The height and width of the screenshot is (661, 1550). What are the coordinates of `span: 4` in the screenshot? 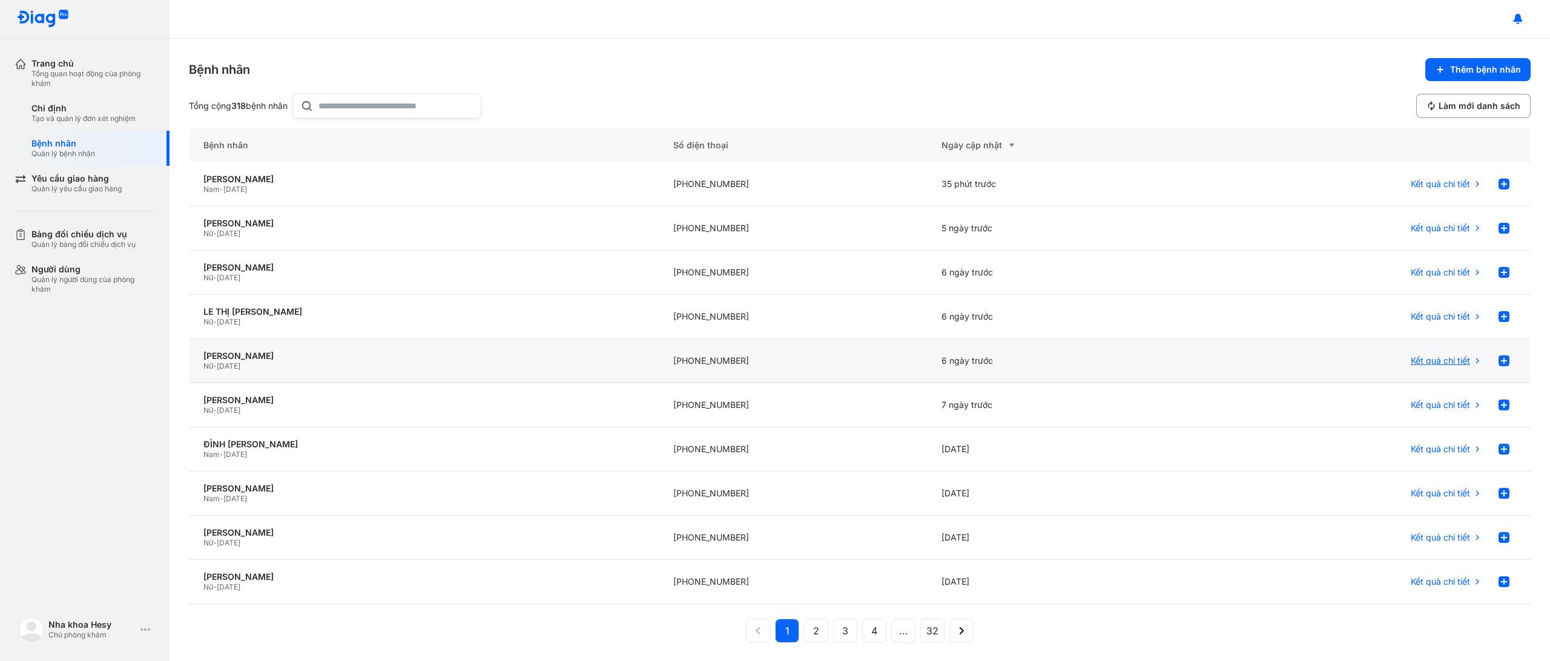 It's located at (874, 631).